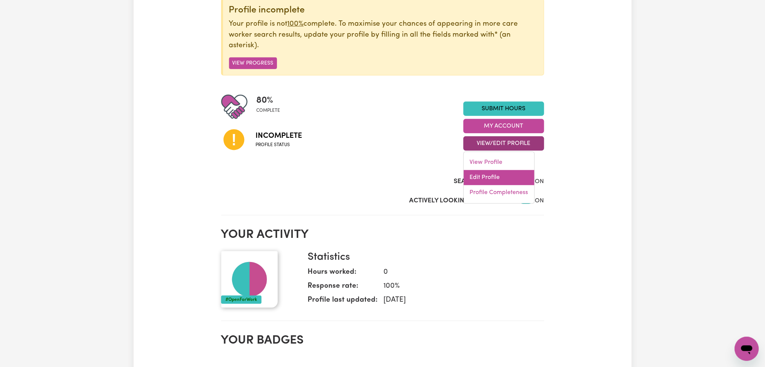 Image resolution: width=765 pixels, height=367 pixels. What do you see at coordinates (483, 182) in the screenshot?
I see `label: Search Visibility` at bounding box center [483, 182].